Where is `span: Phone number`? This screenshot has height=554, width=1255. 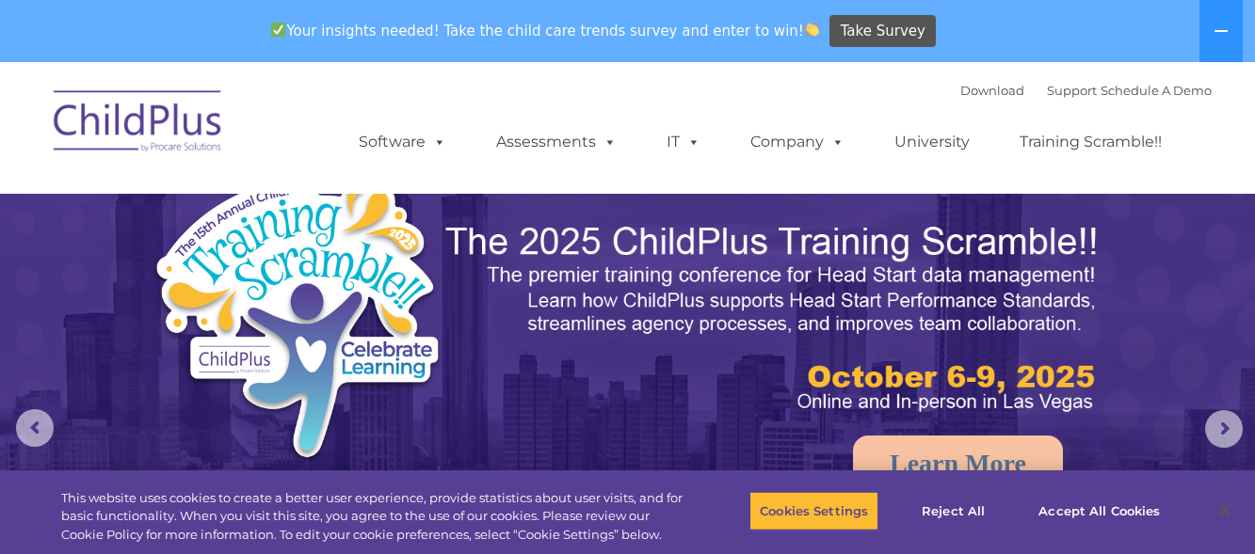 span: Phone number is located at coordinates (301, 208).